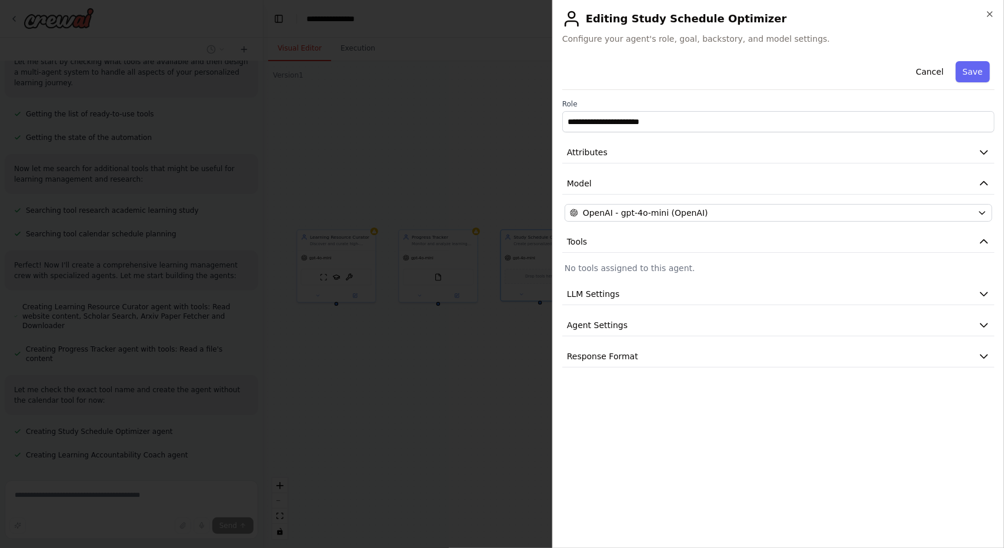  Describe the element at coordinates (929, 72) in the screenshot. I see `button: Cancel` at that location.